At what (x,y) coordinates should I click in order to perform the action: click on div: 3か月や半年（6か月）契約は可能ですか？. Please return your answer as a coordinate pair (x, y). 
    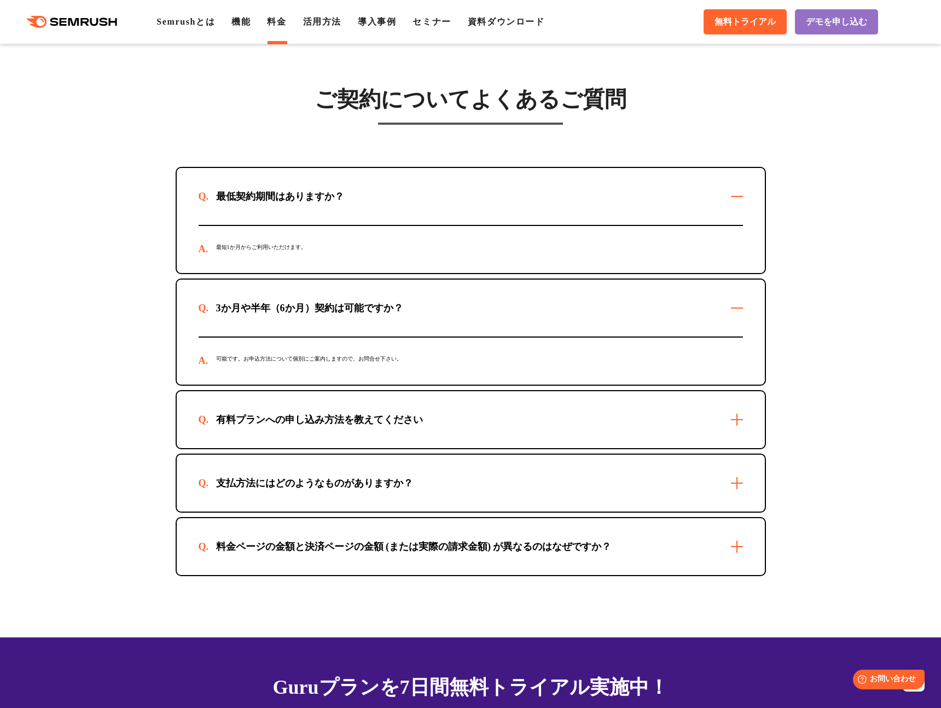
    Looking at the image, I should click on (310, 308).